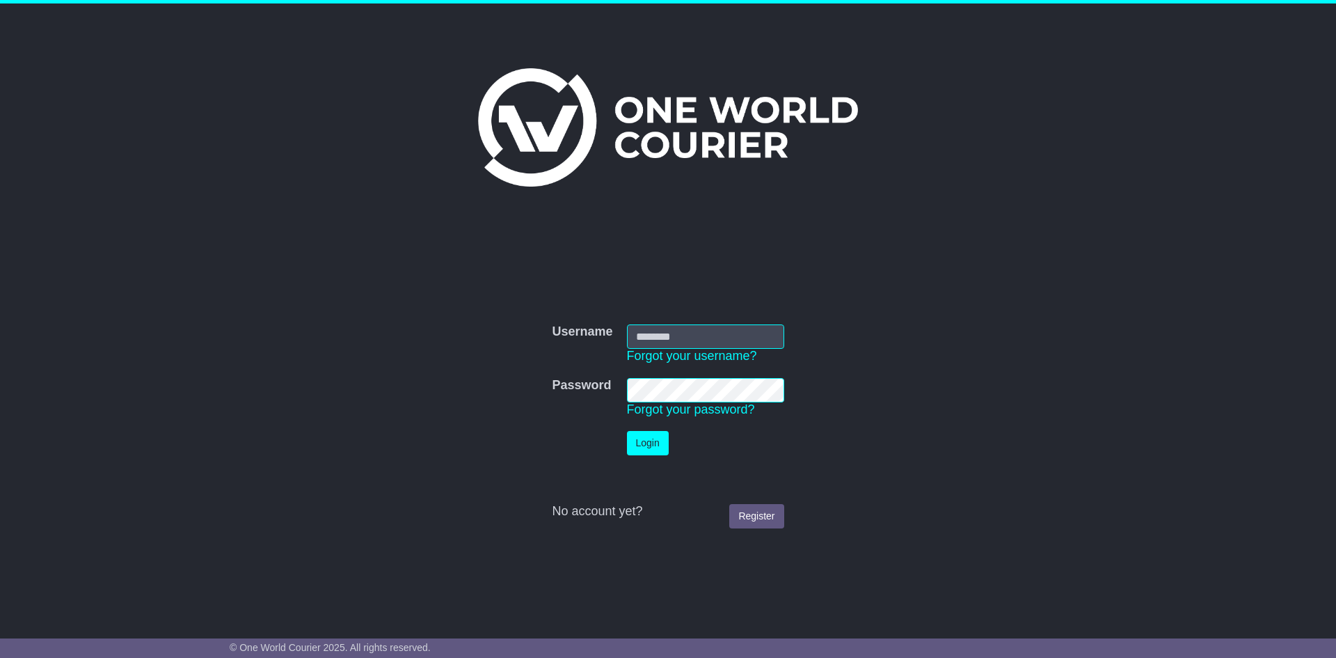  I want to click on label: Username, so click(582, 332).